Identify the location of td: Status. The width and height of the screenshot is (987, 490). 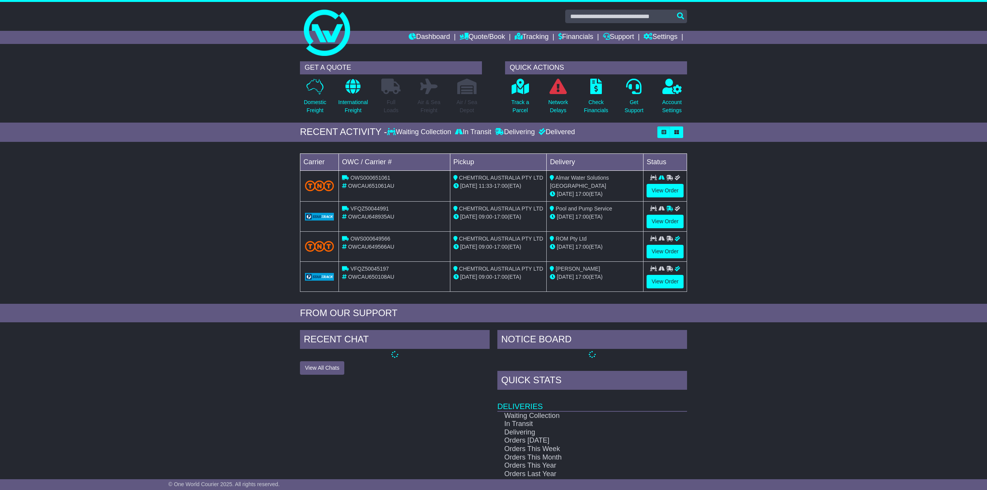
(665, 162).